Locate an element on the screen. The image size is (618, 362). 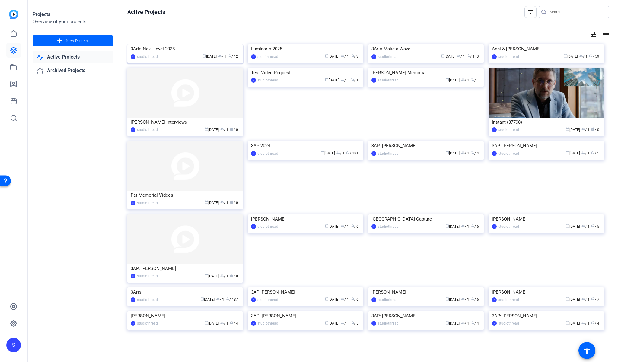
div: Overview of your projects is located at coordinates (73, 22).